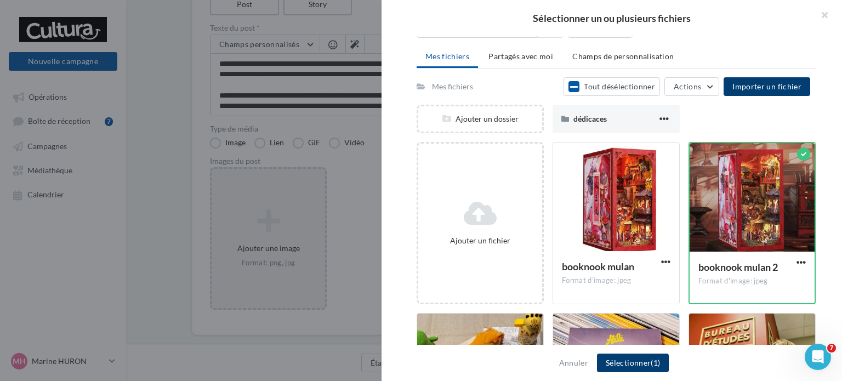 This screenshot has width=842, height=381. I want to click on span: booknook mulan 2, so click(738, 267).